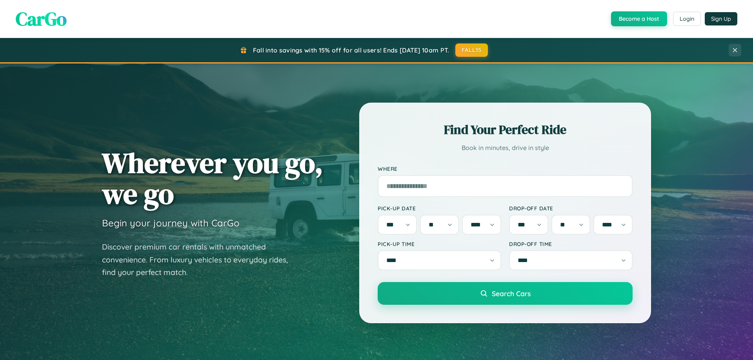 The width and height of the screenshot is (753, 360). I want to click on label: Pick-up Date, so click(439, 208).